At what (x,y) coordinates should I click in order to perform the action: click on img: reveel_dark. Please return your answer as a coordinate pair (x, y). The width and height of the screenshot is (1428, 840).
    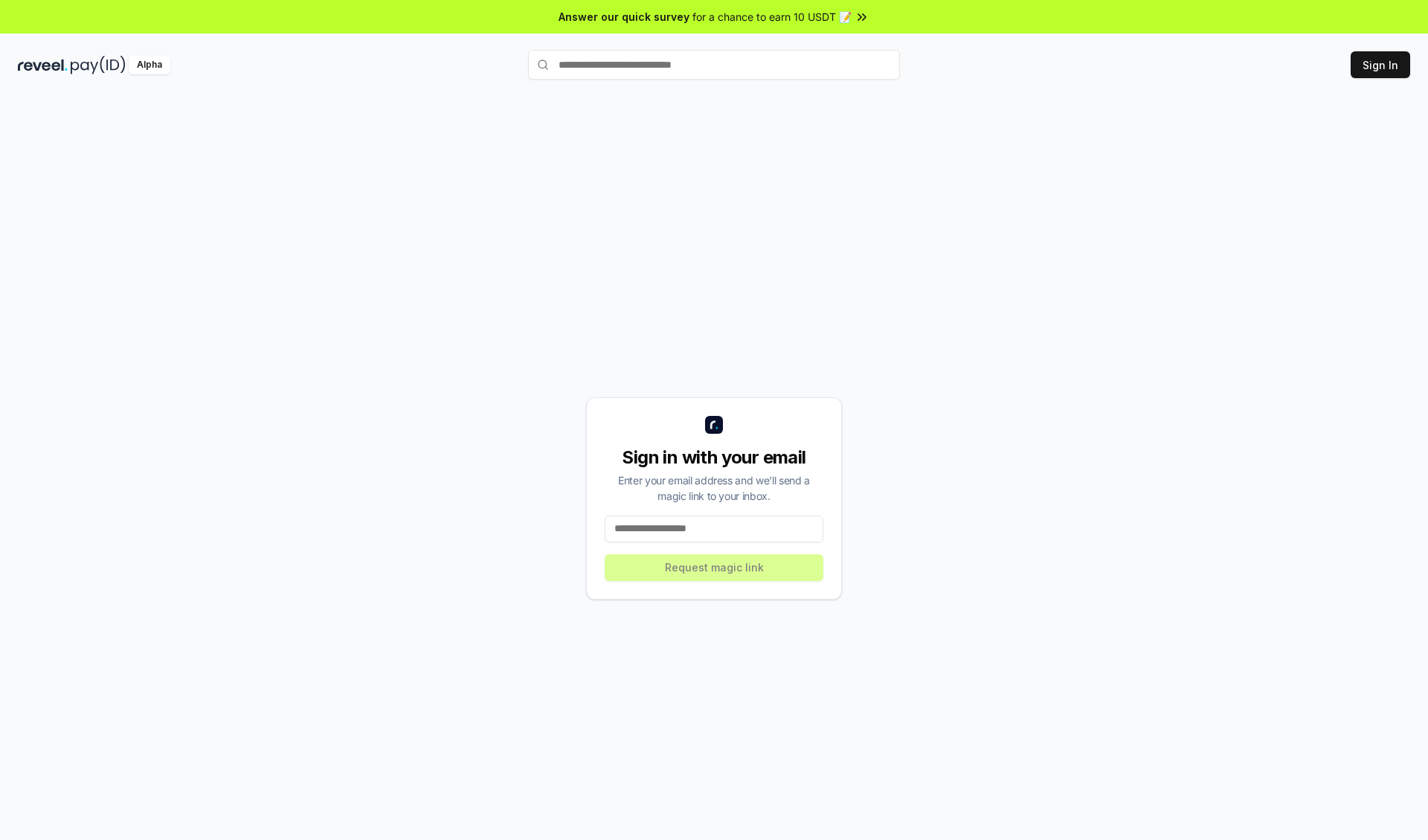
    Looking at the image, I should click on (42, 64).